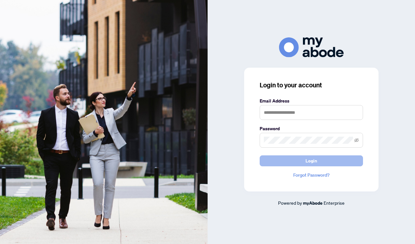 The width and height of the screenshot is (415, 244). What do you see at coordinates (311, 129) in the screenshot?
I see `label: Password` at bounding box center [311, 129].